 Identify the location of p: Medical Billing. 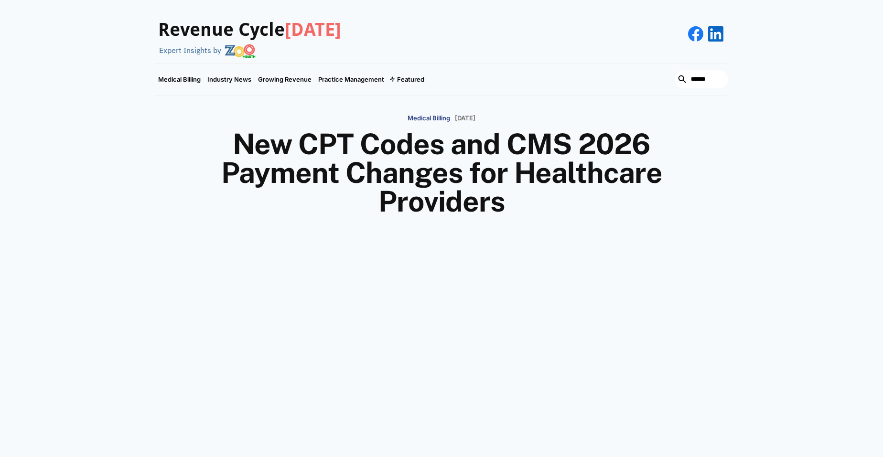
(429, 119).